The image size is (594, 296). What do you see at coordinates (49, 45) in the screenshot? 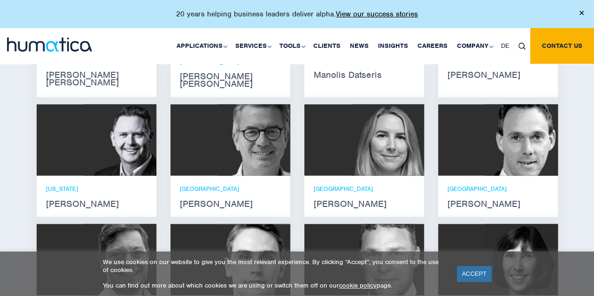
I see `img: logo` at bounding box center [49, 45].